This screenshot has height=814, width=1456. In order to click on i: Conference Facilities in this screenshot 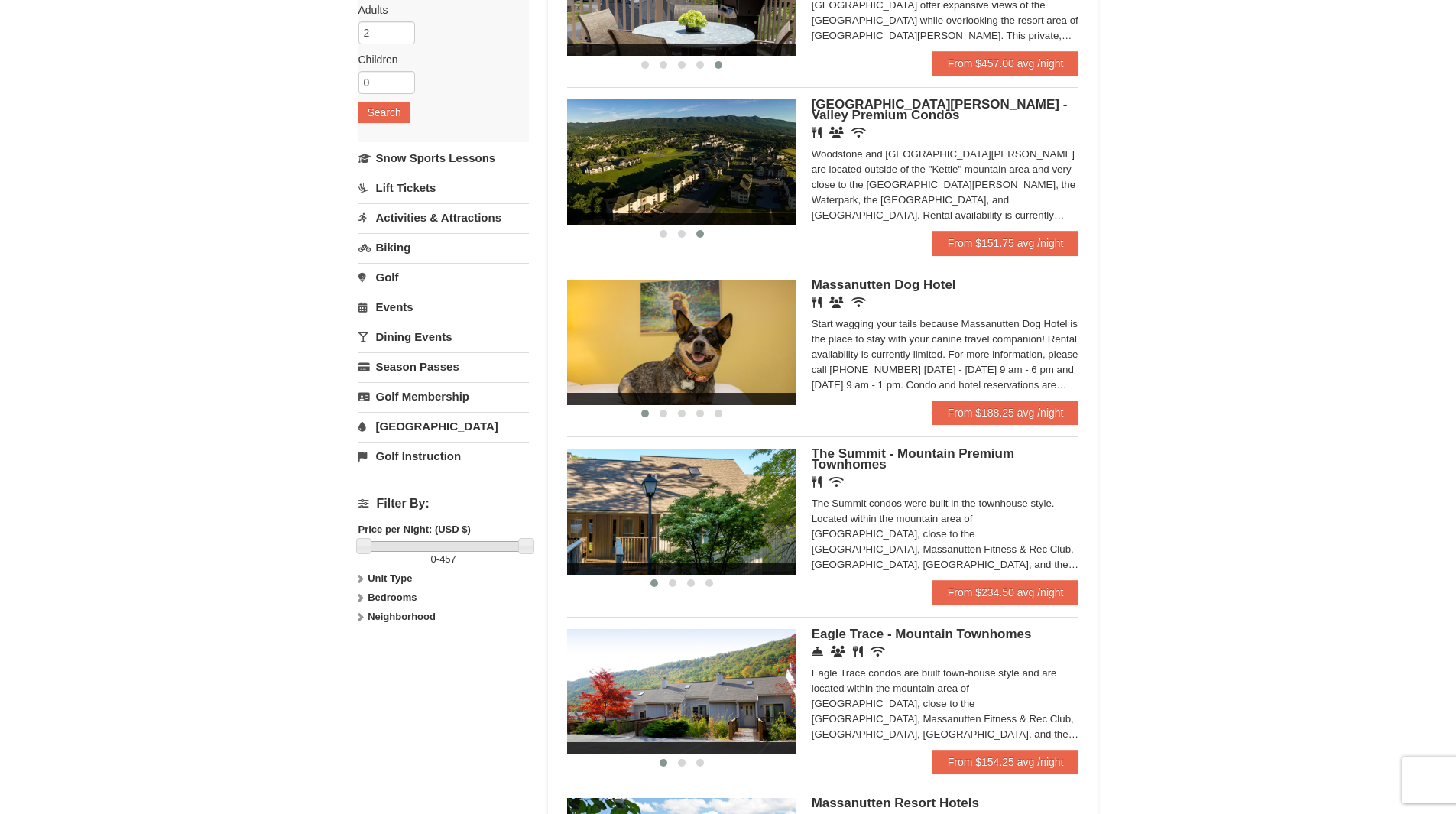, I will do `click(838, 651)`.